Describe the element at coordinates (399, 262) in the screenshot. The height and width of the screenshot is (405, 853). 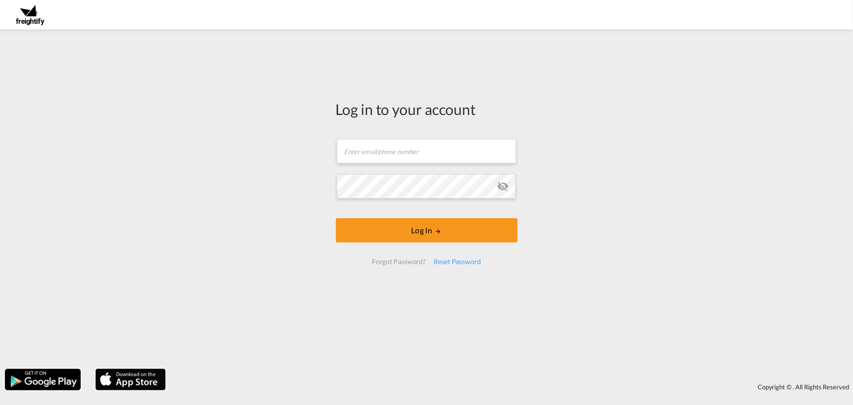
I see `div: Forgot Password?` at that location.